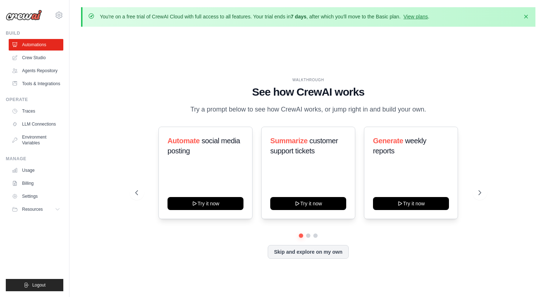 This screenshot has height=297, width=547. What do you see at coordinates (399, 146) in the screenshot?
I see `span: weekly reports` at bounding box center [399, 146].